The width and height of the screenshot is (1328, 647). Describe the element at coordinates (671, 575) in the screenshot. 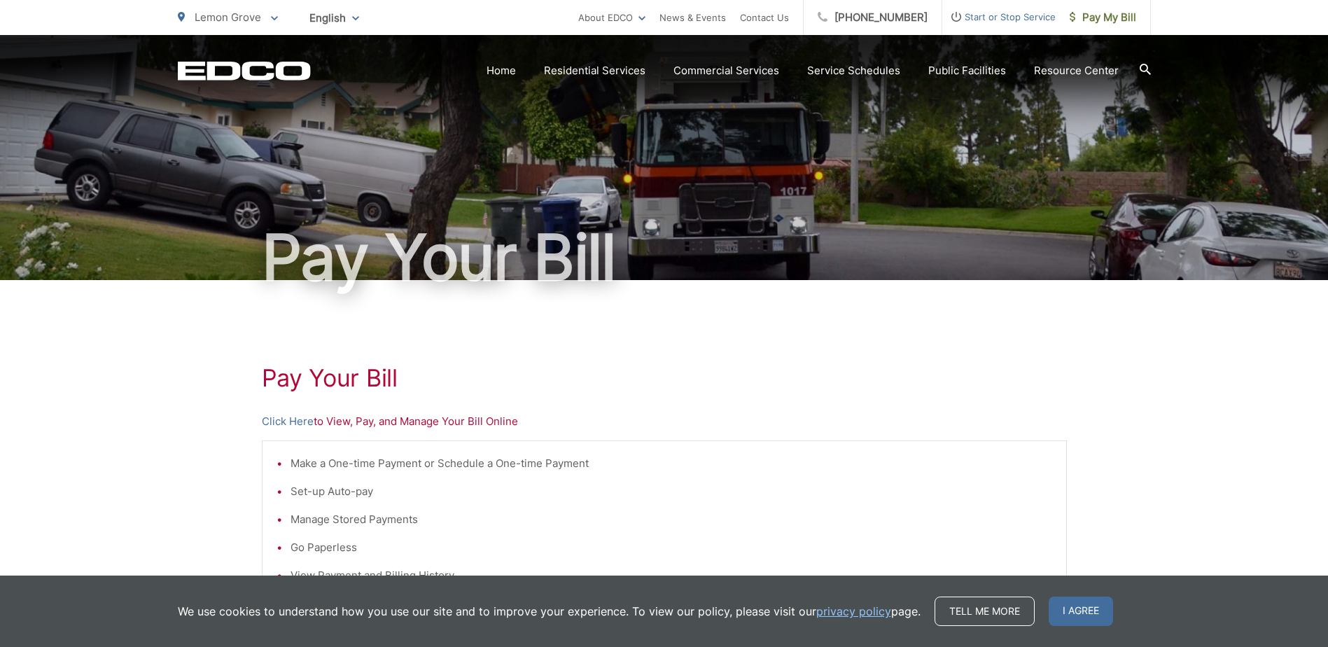

I see `li: View Payment and Billing History` at that location.